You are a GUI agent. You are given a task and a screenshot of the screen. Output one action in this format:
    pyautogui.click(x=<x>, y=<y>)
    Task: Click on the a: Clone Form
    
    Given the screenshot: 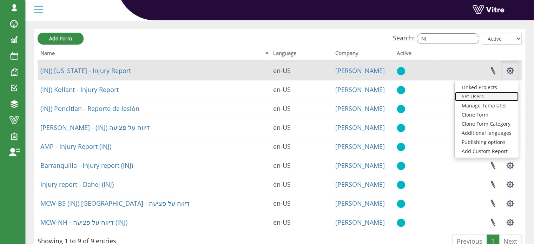 What is the action you would take?
    pyautogui.click(x=487, y=115)
    